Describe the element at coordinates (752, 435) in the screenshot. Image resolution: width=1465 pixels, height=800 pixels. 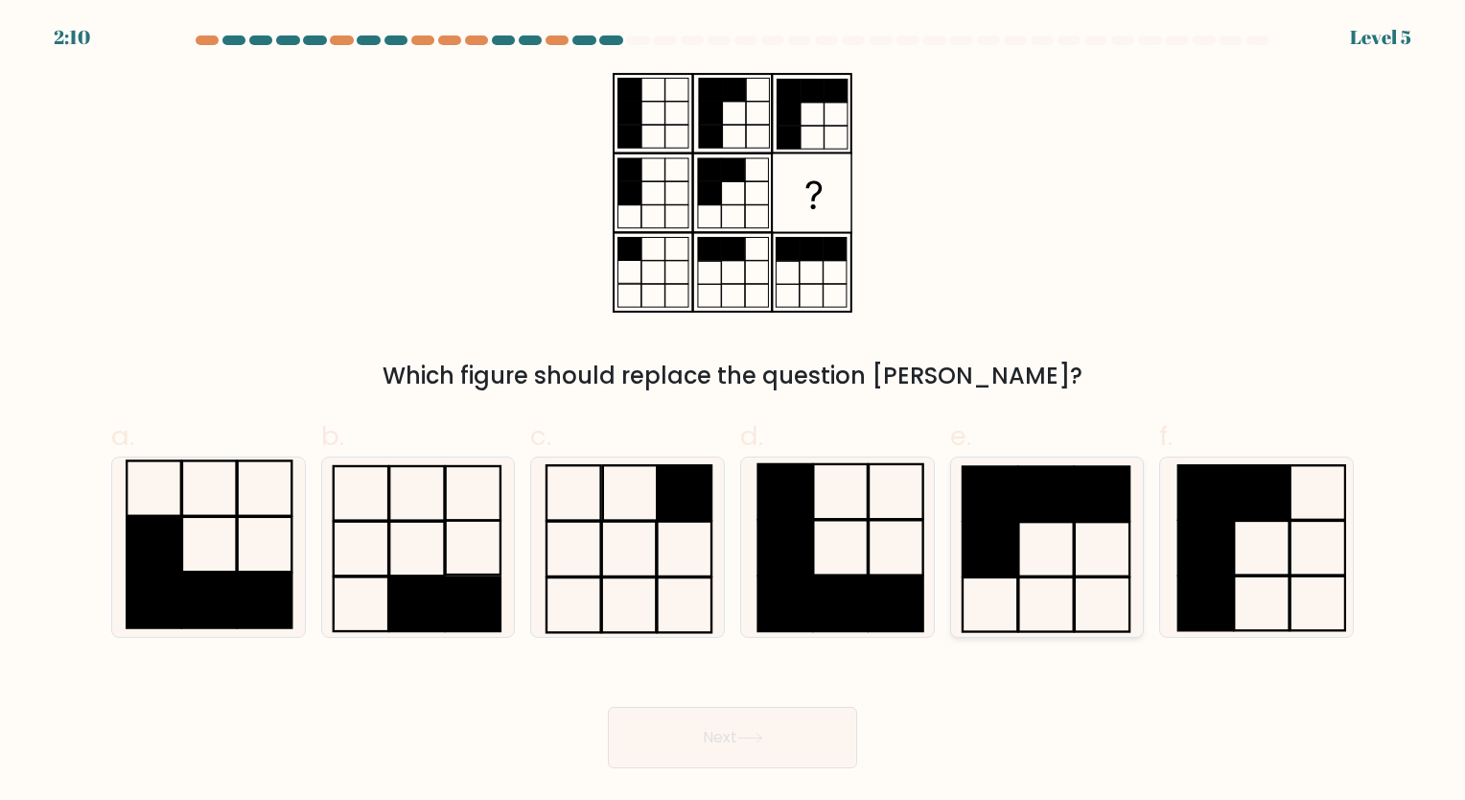
I see `span: d.` at that location.